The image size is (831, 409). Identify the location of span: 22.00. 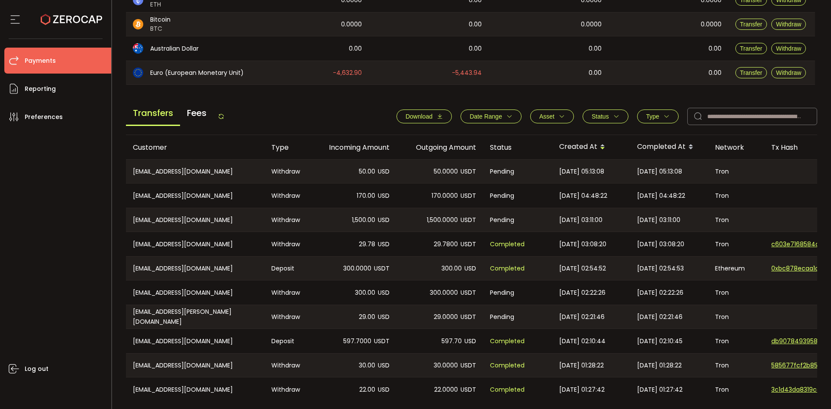
(367, 389).